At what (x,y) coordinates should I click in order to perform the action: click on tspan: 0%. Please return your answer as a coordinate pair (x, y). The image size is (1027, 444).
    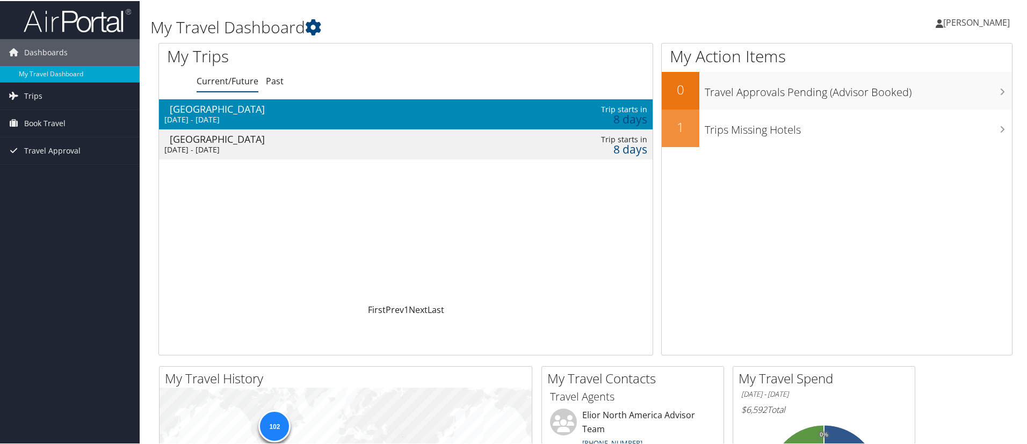
    Looking at the image, I should click on (824, 434).